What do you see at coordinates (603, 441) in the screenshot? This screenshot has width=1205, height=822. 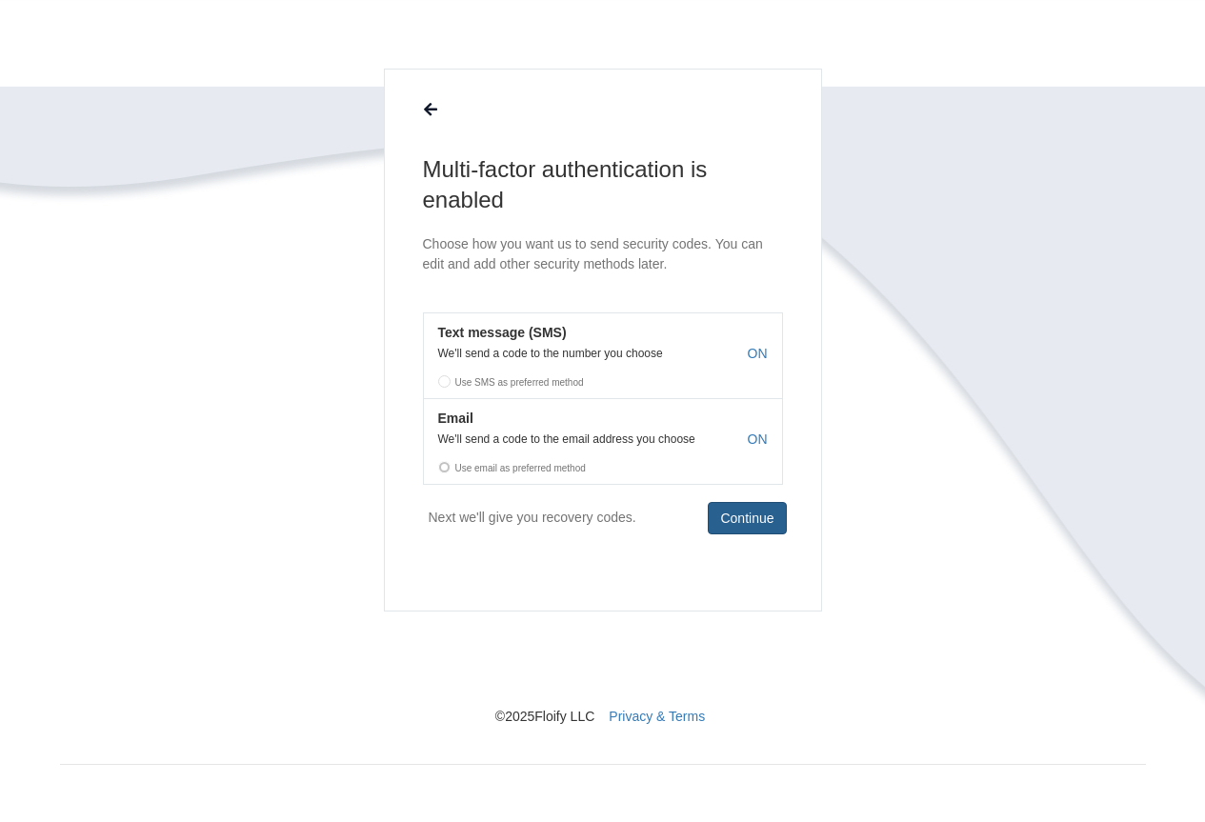 I see `button: EmailWe'll send a code to the email address you chooseONUse email as preferred method` at bounding box center [603, 441].